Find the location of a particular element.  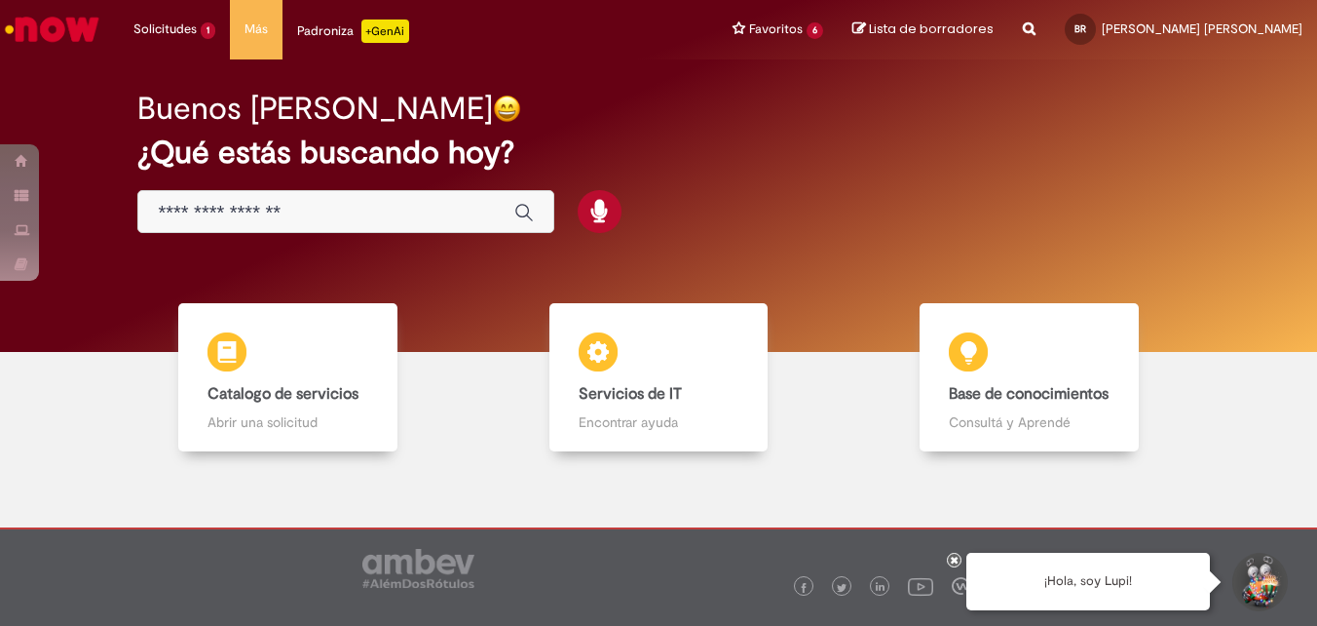

button: Iniciar conversación de soporte is located at coordinates (1259, 582).